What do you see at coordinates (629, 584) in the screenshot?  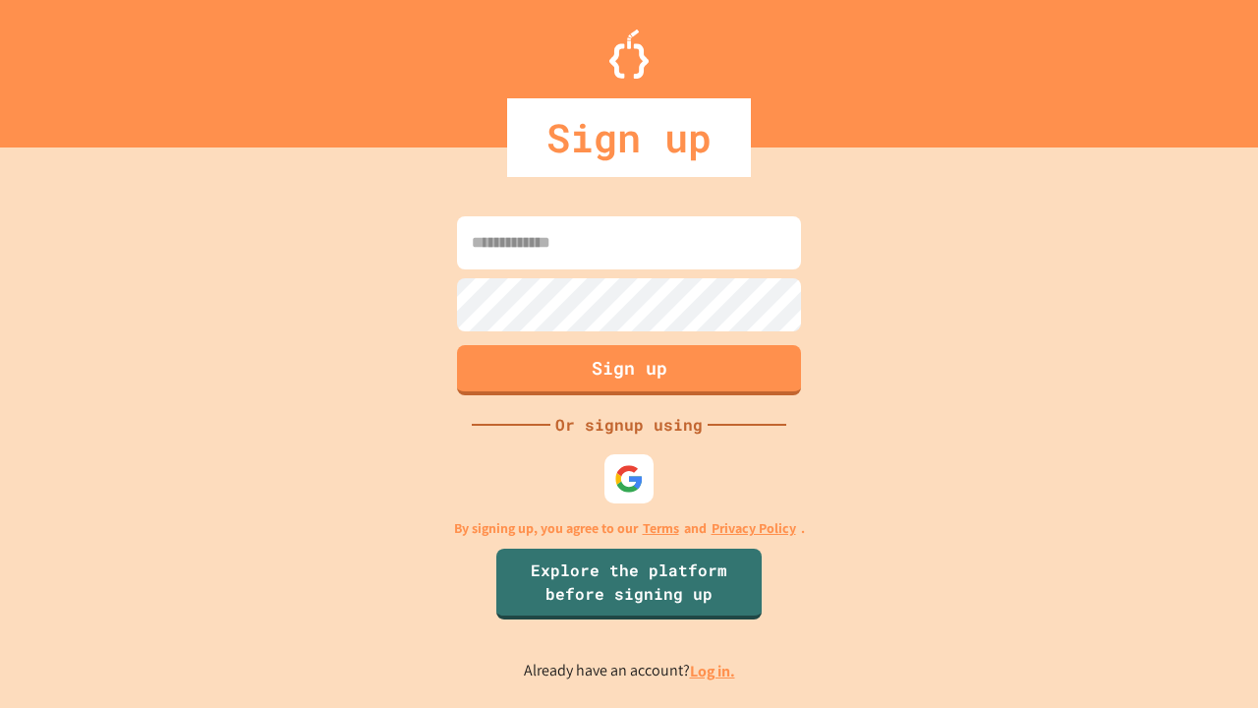 I see `a: Explore the platform before signing up` at bounding box center [629, 584].